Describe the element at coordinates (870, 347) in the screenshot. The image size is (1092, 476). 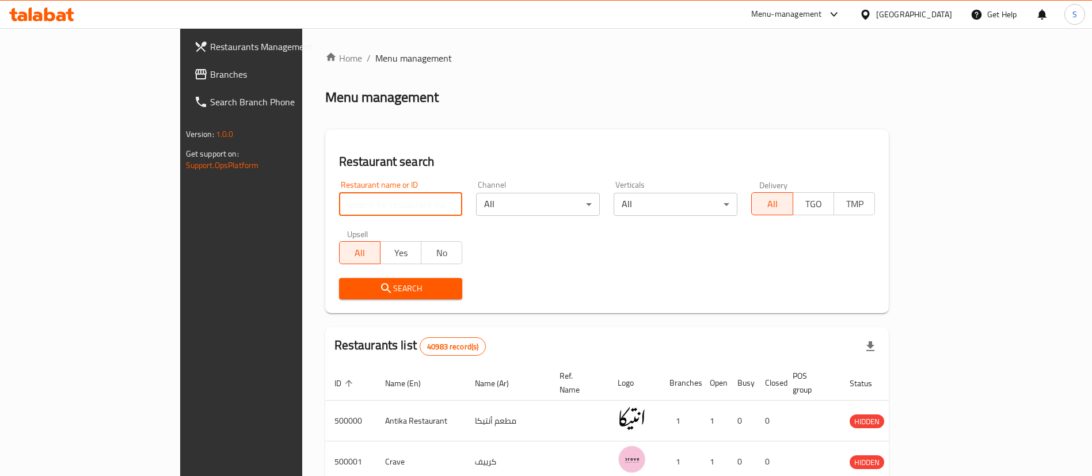
I see `div: Export file` at that location.